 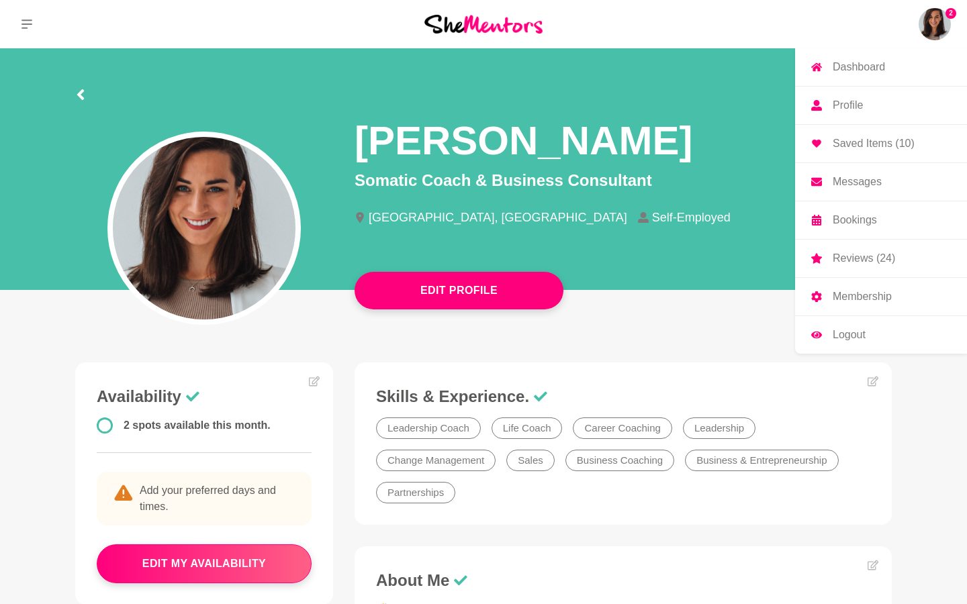 What do you see at coordinates (847, 105) in the screenshot?
I see `p: Profile` at bounding box center [847, 105].